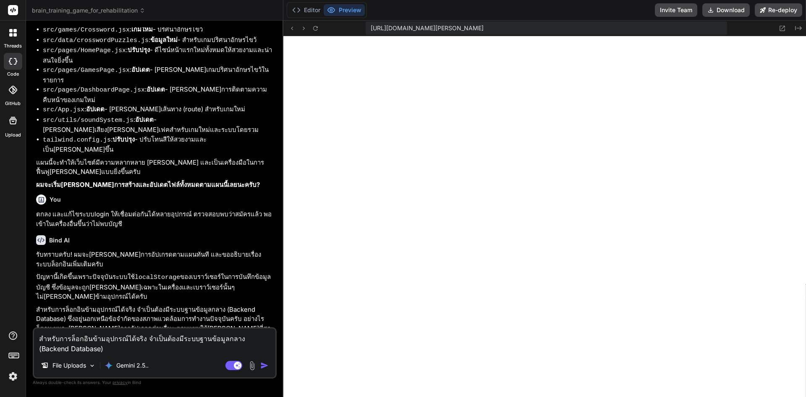 Image resolution: width=806 pixels, height=397 pixels. What do you see at coordinates (96, 40) in the screenshot?
I see `code: src/data/crosswordPuzzles.js` at bounding box center [96, 40].